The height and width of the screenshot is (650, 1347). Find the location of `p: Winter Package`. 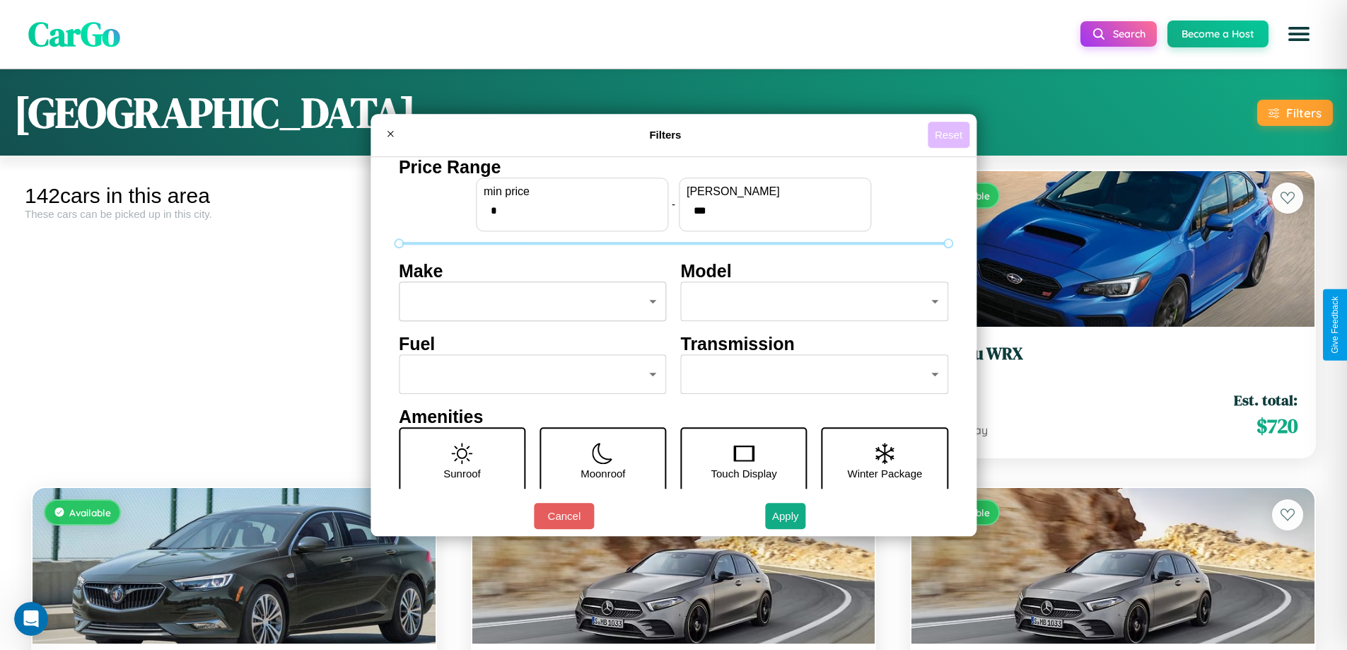

p: Winter Package is located at coordinates (885, 473).